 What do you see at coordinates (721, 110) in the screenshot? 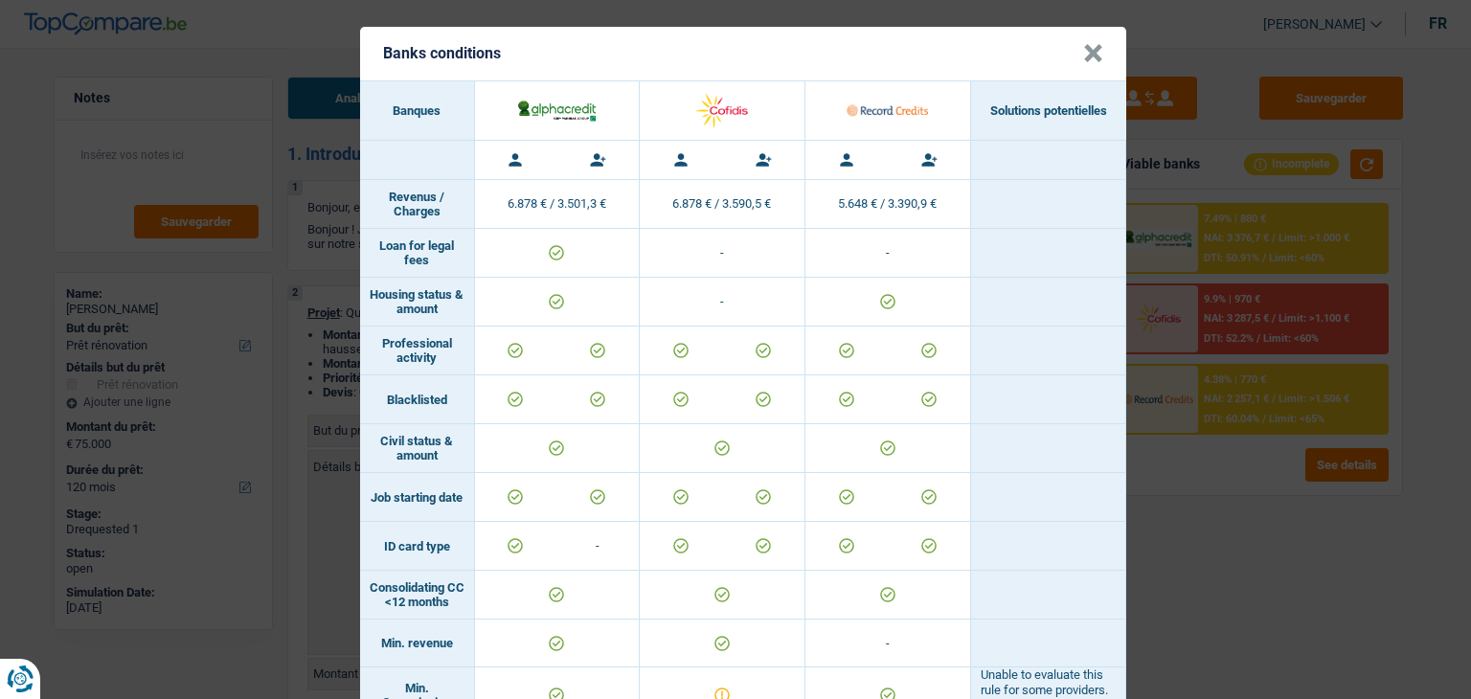
I see `img: Cofidis` at bounding box center [721, 110].